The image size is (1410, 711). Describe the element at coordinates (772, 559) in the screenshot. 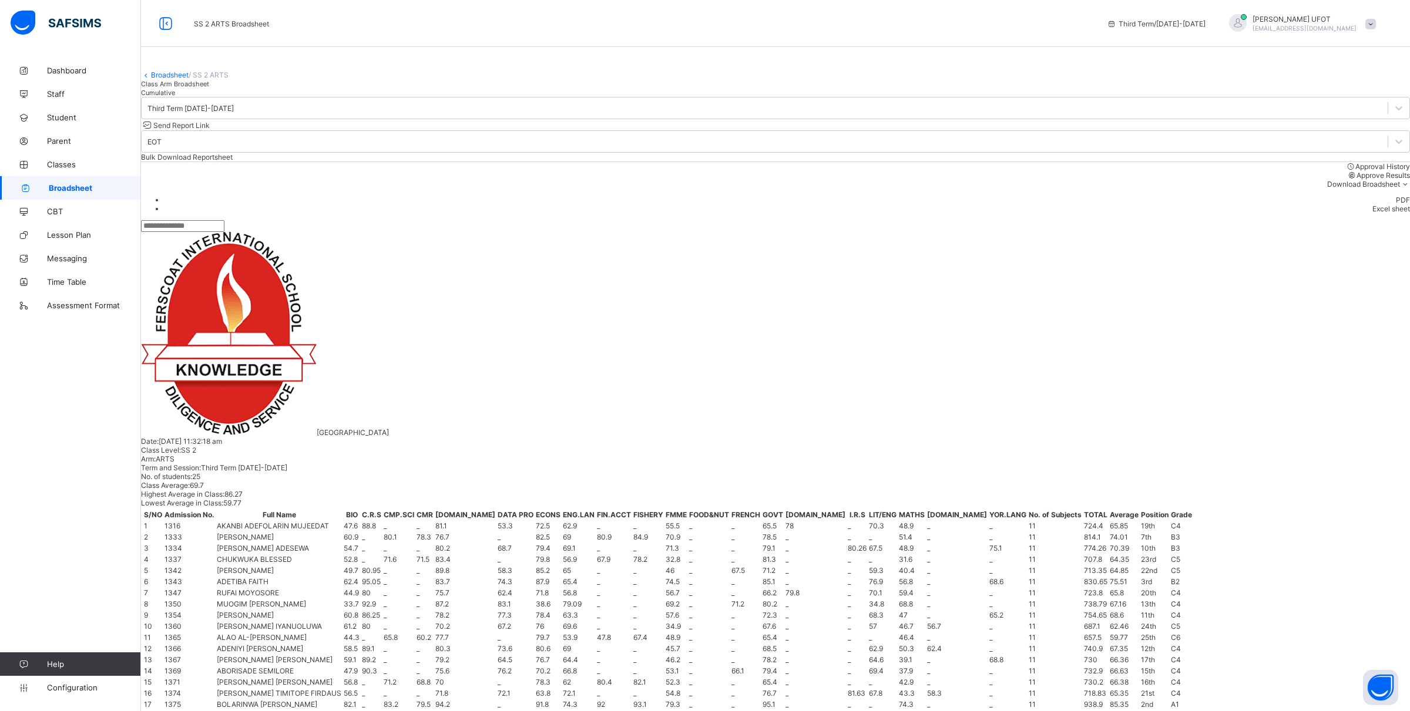

I see `td: 81.3` at that location.